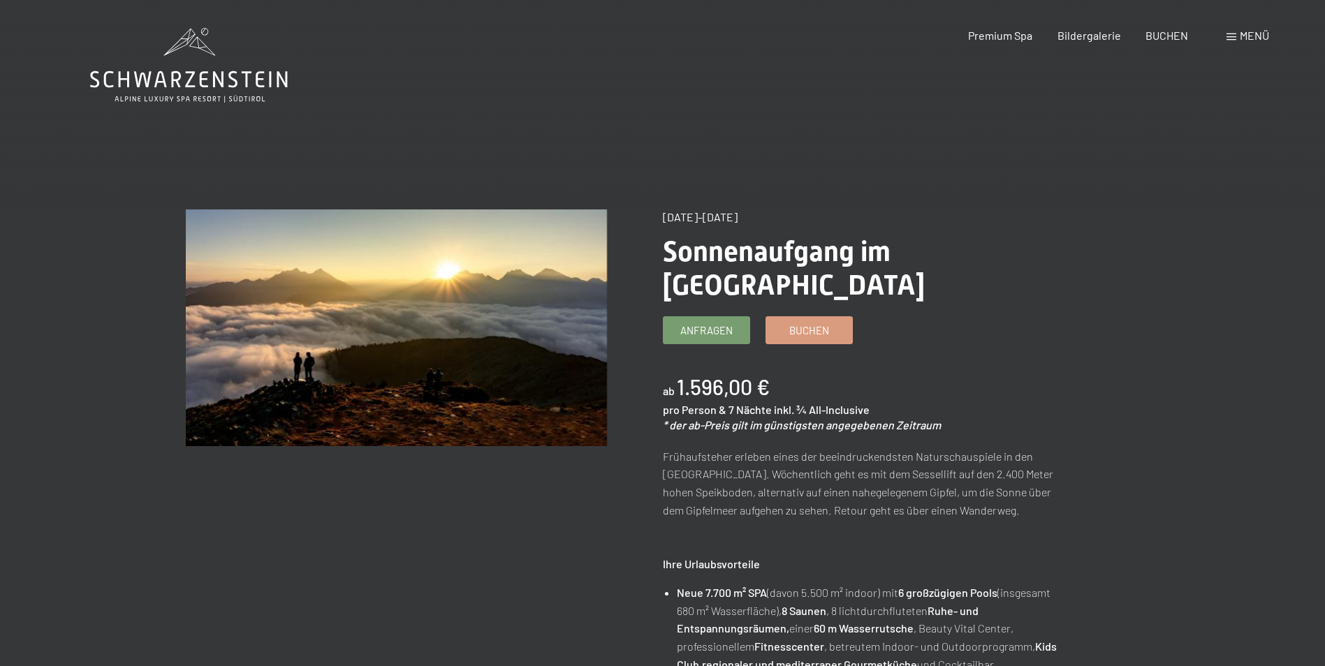 This screenshot has width=1325, height=666. I want to click on span: Buchen, so click(809, 330).